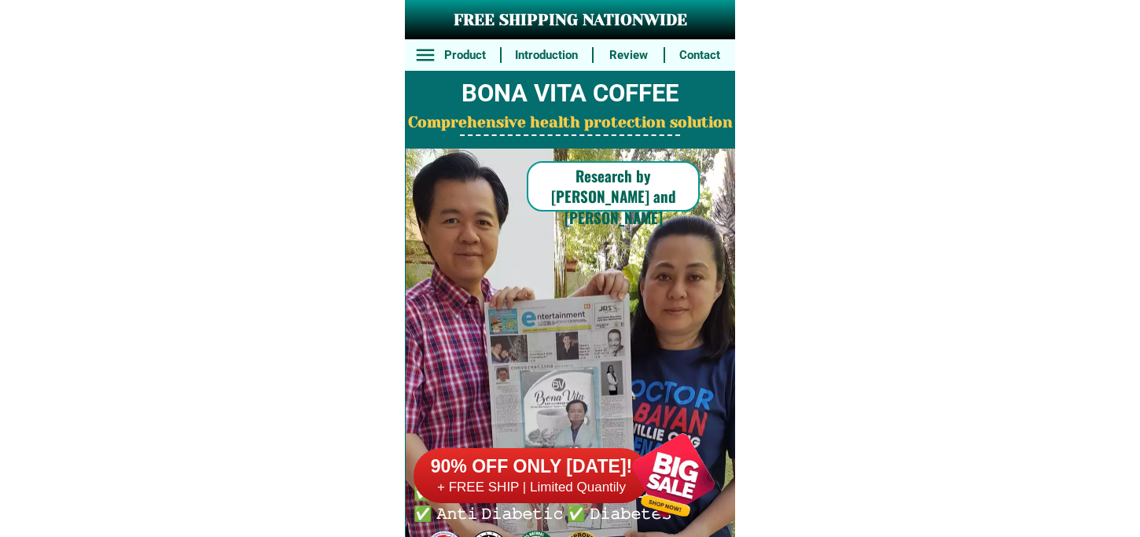 The height and width of the screenshot is (537, 1140). What do you see at coordinates (570, 20) in the screenshot?
I see `h3: FREE SHIPPING NATIONWIDE` at bounding box center [570, 20].